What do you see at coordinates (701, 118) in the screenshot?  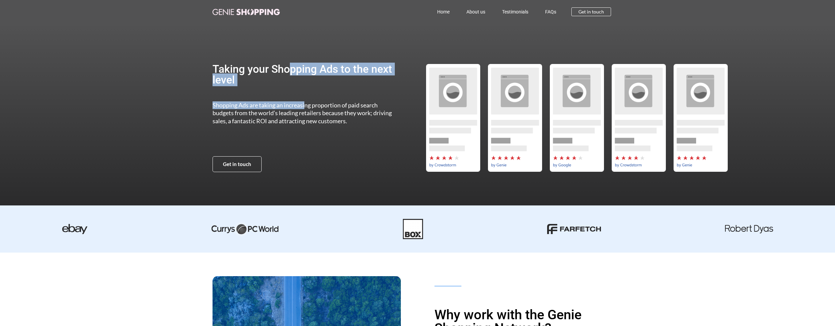 I see `div: 1 / 5` at bounding box center [701, 118].